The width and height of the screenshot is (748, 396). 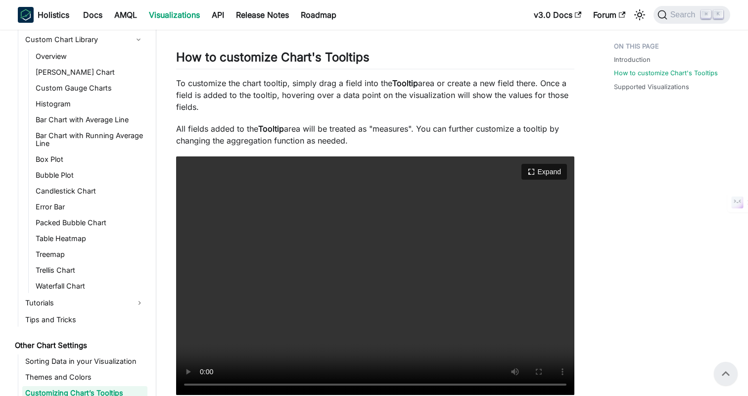 What do you see at coordinates (138, 40) in the screenshot?
I see `button: Collapse sidebar category 'Custom Chart Library'` at bounding box center [138, 40].